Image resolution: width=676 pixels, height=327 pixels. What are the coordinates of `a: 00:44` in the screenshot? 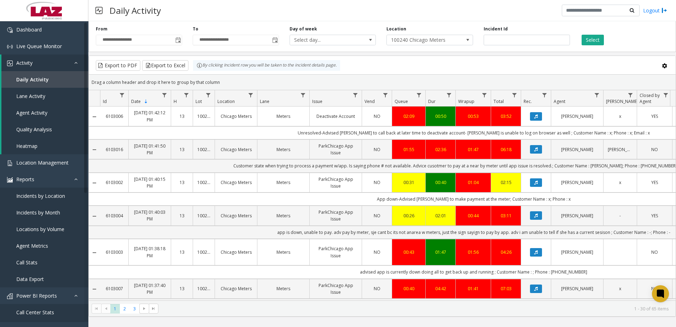 It's located at (473, 215).